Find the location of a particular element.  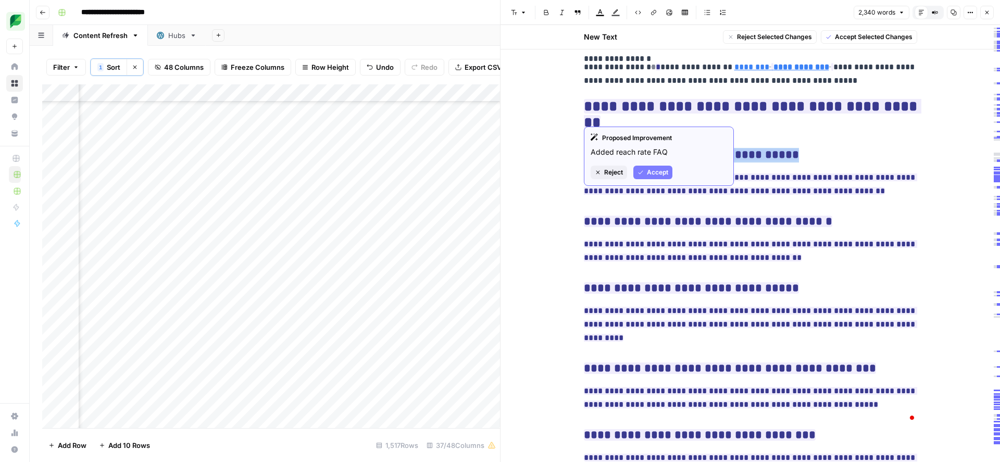

button: Redo is located at coordinates (424, 67).